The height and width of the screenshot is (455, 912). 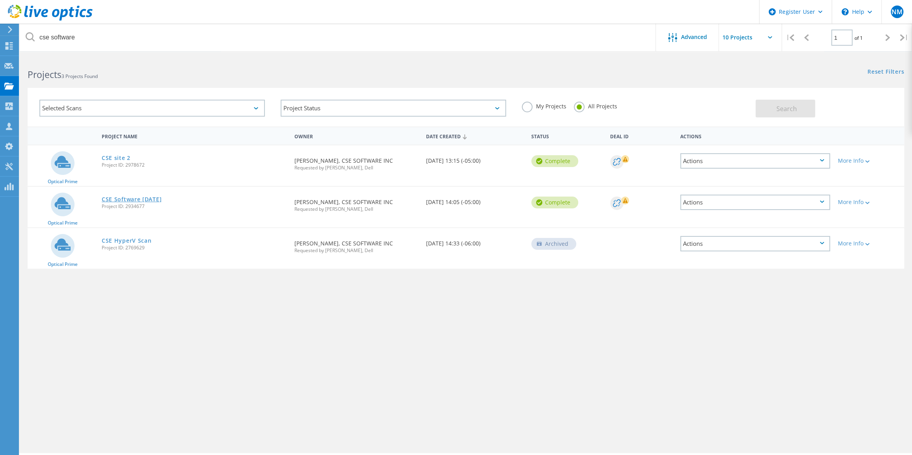 What do you see at coordinates (50, 19) in the screenshot?
I see `a: Live Optics Dashboard` at bounding box center [50, 19].